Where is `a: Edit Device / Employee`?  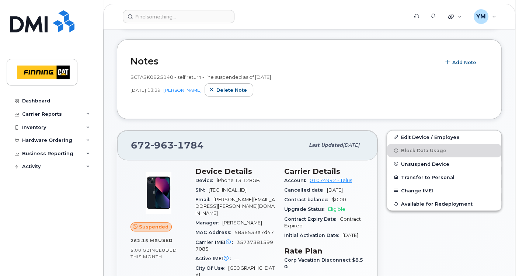 a: Edit Device / Employee is located at coordinates (444, 137).